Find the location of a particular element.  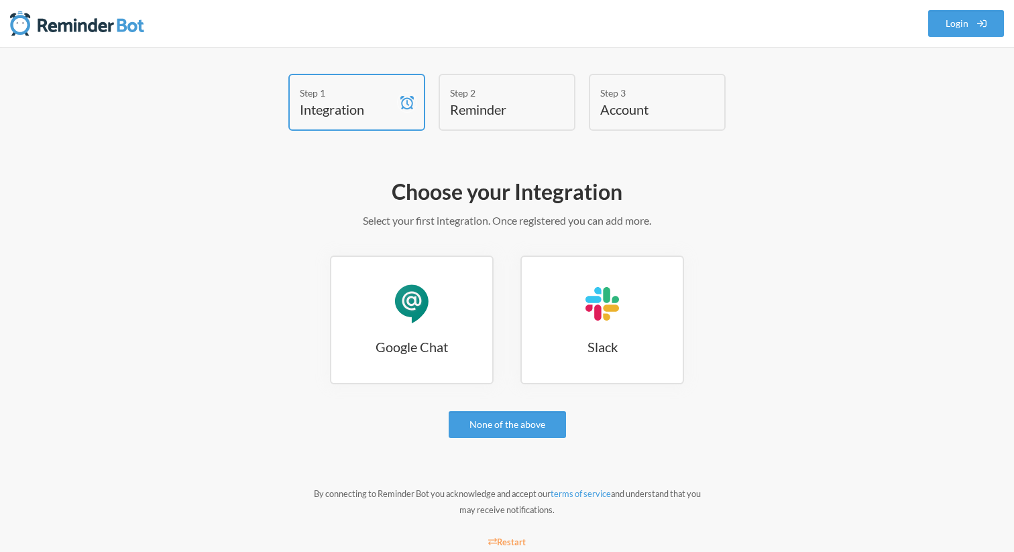

h4: Account is located at coordinates (647, 109).